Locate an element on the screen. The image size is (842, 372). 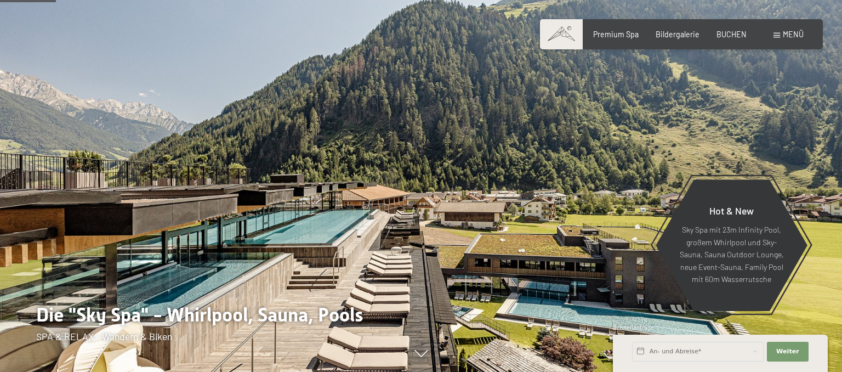
a: Hot & New Sky Spa mit 23m Infinity Pool, großem Whirlpool und Sky-Sauna, Sauna Outdoor Lounge, ne... is located at coordinates (731, 245).